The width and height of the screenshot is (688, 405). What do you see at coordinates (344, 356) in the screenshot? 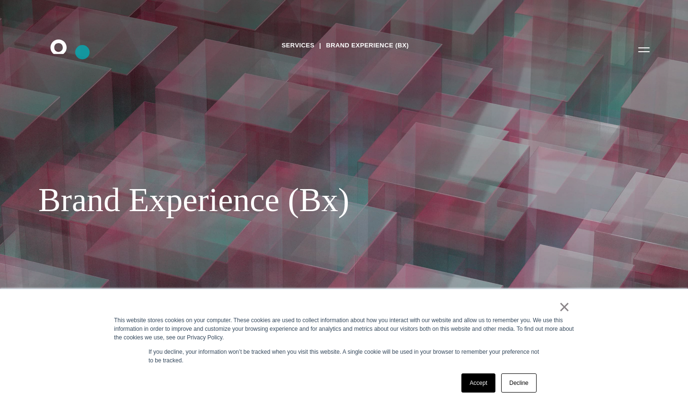
I see `p: If you decline, your information won’t be tracked when you visit this website. A single cookie wi...` at bounding box center [344, 356].